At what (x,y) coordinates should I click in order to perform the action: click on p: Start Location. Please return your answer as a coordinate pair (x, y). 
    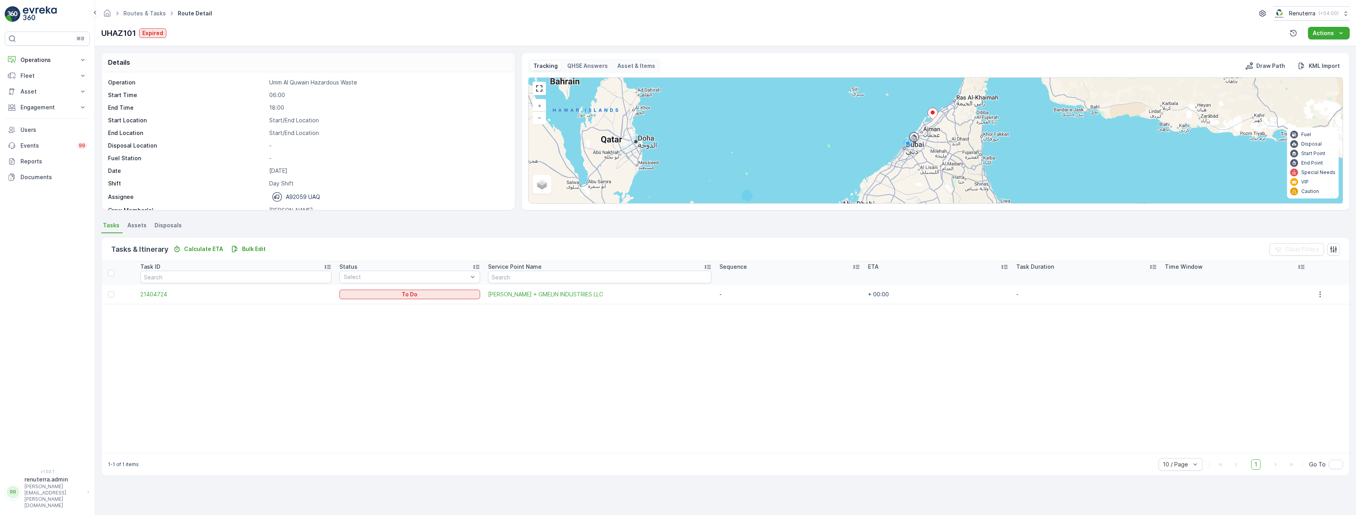
    Looking at the image, I should click on (187, 120).